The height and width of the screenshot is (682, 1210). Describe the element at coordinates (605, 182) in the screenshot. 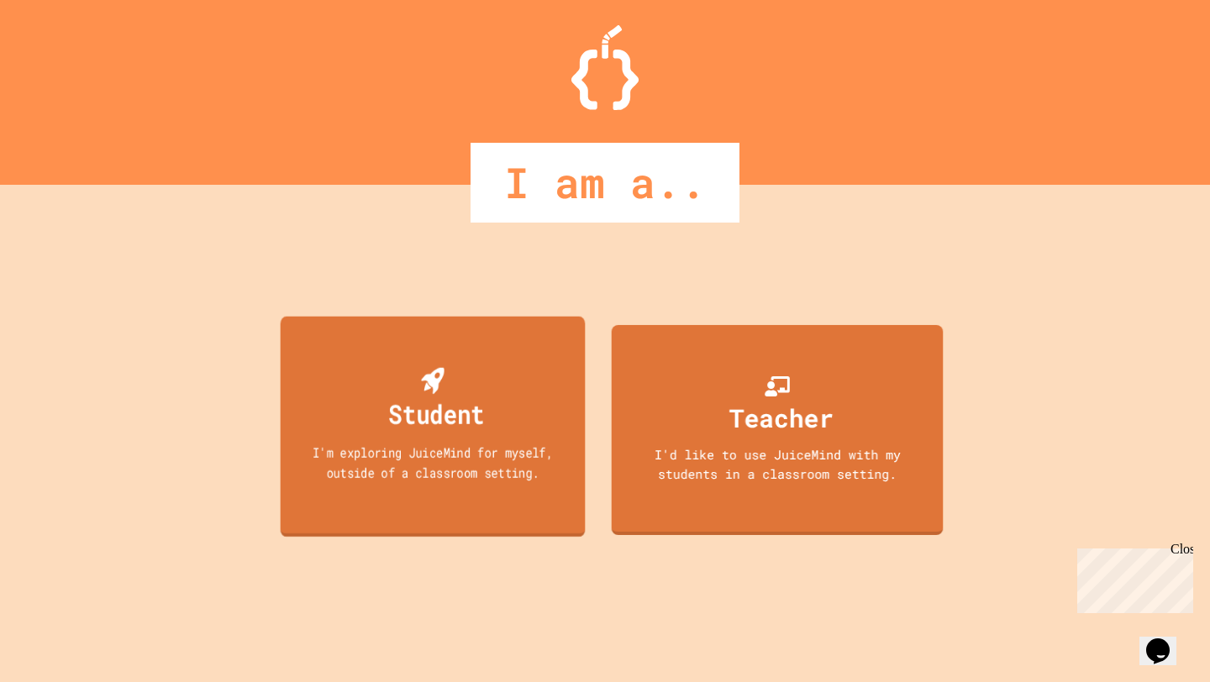

I see `div: I am a..` at that location.